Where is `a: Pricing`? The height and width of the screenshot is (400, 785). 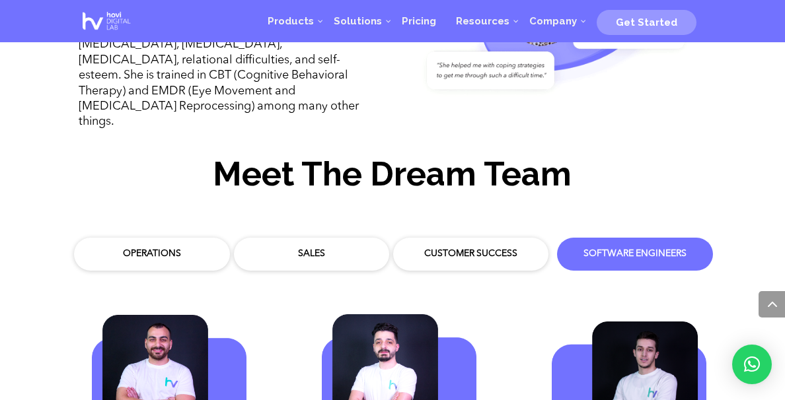
a: Pricing is located at coordinates (419, 21).